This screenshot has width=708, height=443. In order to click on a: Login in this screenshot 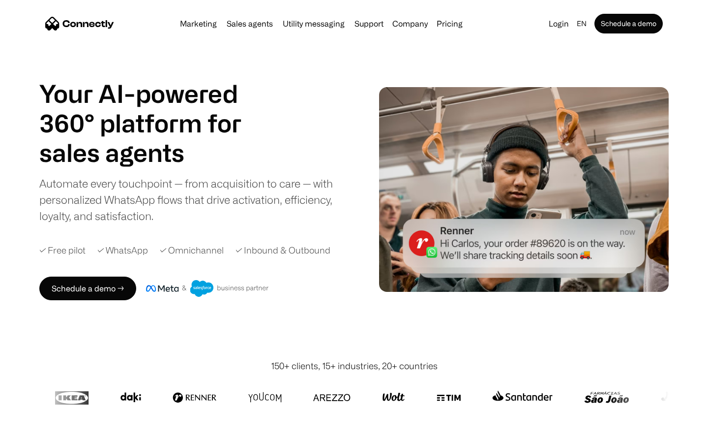, I will do `click(559, 24)`.